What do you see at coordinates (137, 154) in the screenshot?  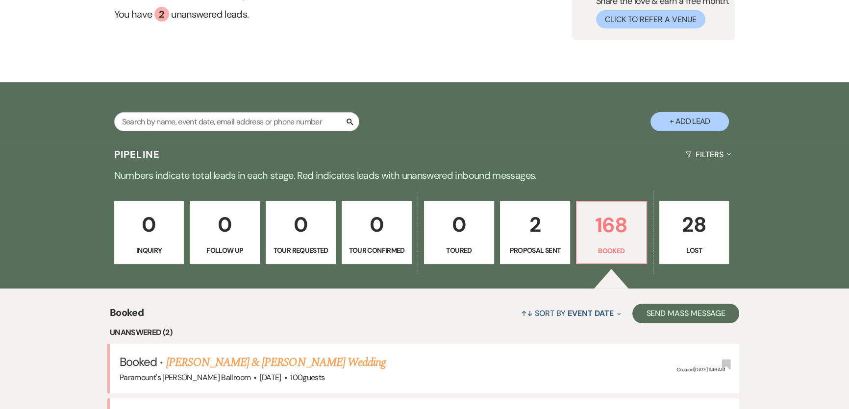 I see `h3: Pipeline` at bounding box center [137, 154].